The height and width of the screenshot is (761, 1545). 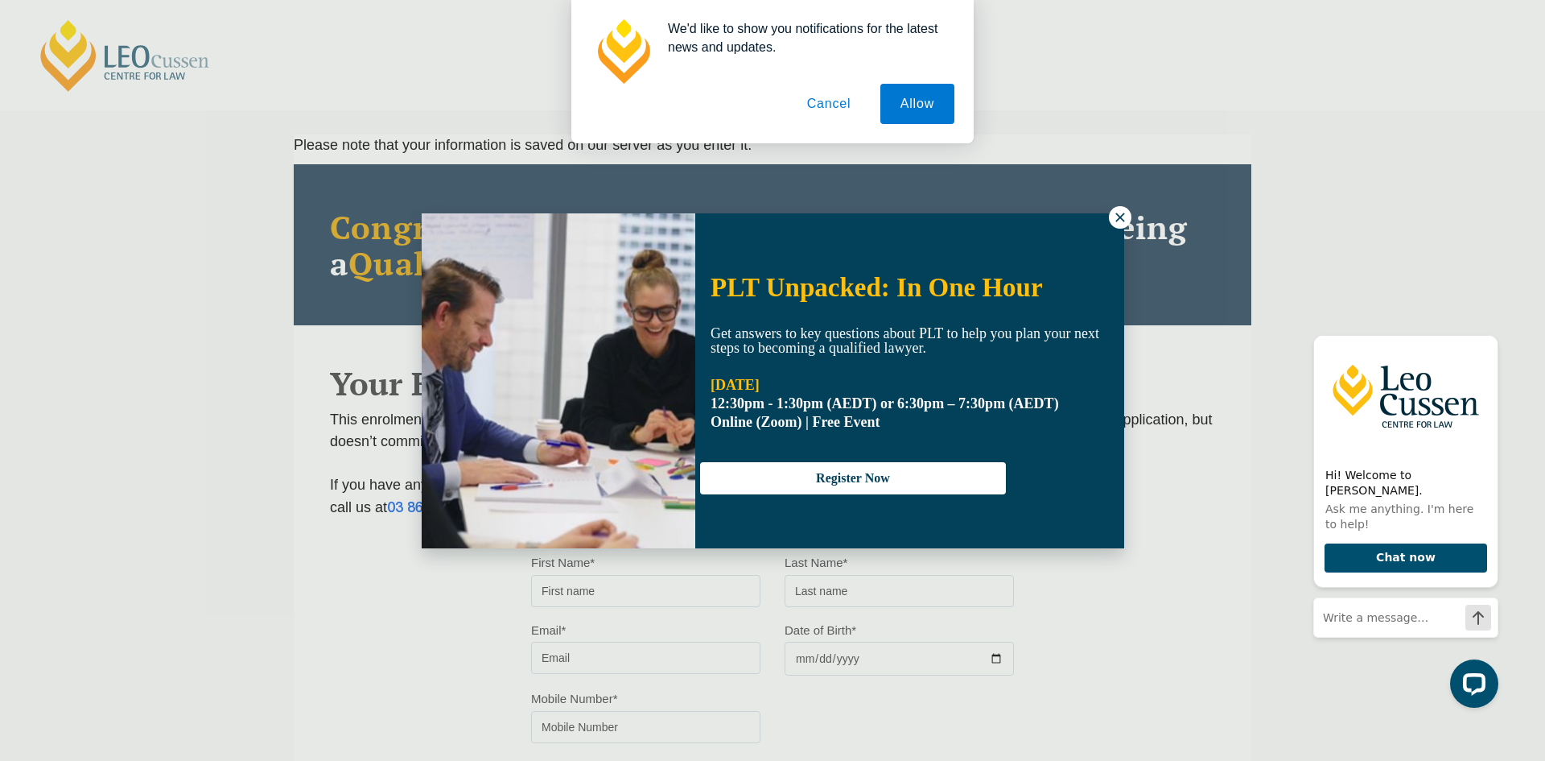 I want to click on input: Write a message…, so click(x=105, y=298).